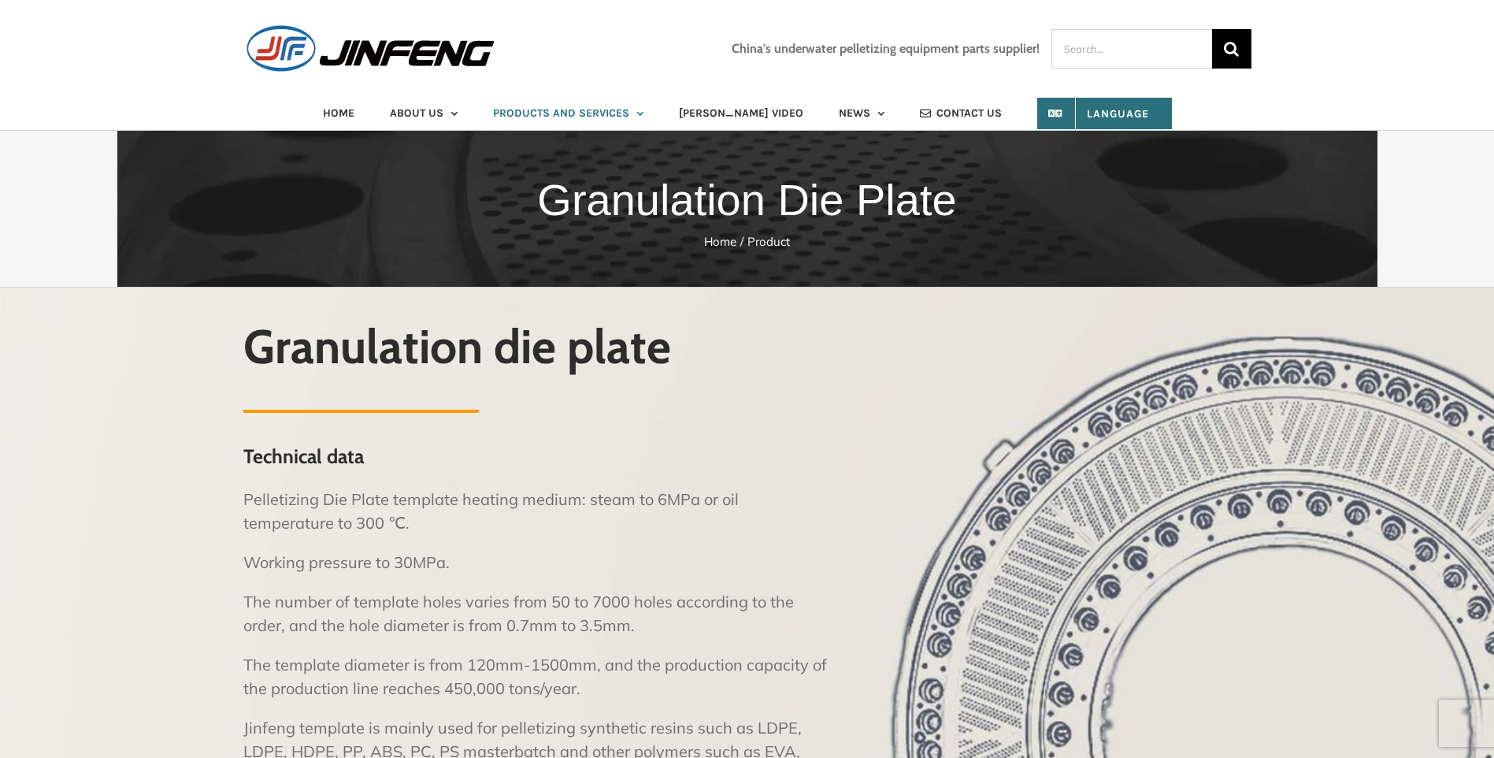 The width and height of the screenshot is (1494, 758). What do you see at coordinates (862, 113) in the screenshot?
I see `a: NEWS` at bounding box center [862, 113].